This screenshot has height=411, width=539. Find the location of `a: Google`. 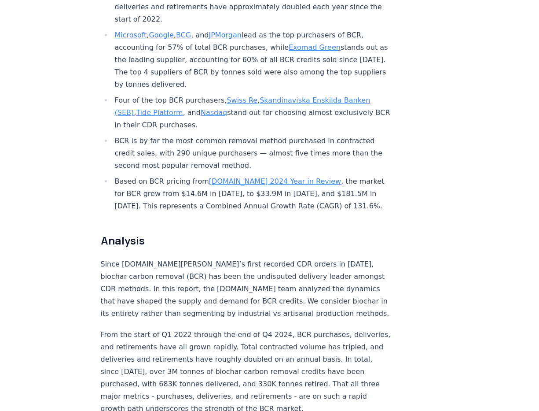

a: Google is located at coordinates (161, 35).